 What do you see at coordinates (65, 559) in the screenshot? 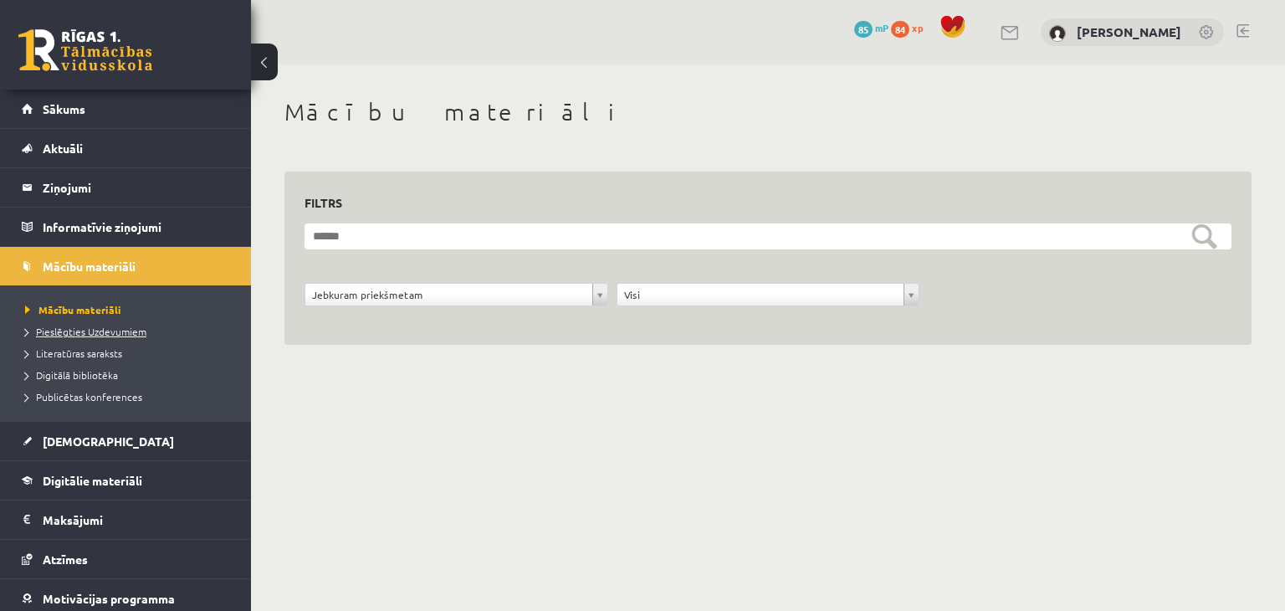
I see `span: Atzīmes` at bounding box center [65, 559].